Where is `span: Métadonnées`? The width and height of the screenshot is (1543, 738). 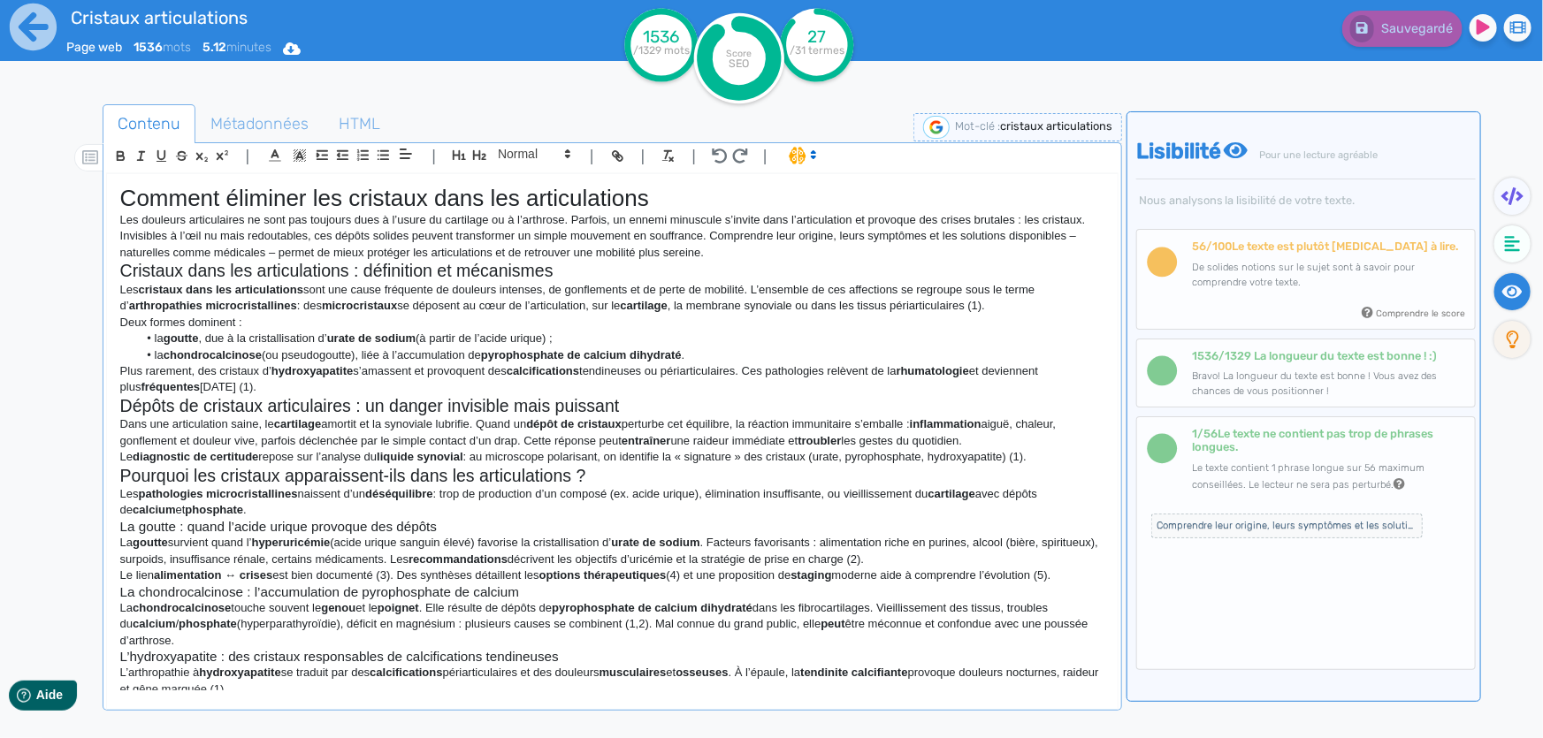
span: Métadonnées is located at coordinates (259, 124).